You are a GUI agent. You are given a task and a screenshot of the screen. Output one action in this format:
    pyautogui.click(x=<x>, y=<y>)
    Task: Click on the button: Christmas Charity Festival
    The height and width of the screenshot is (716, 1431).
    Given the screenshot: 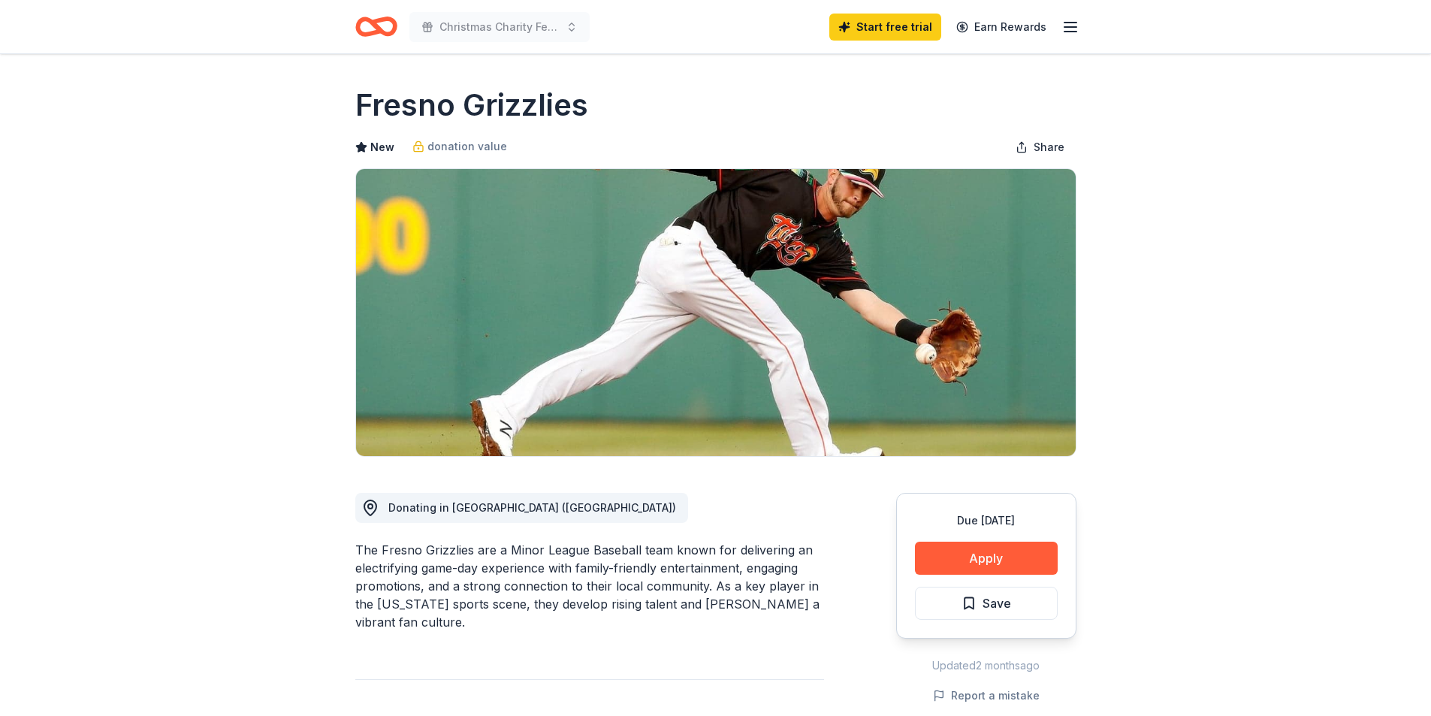 What is the action you would take?
    pyautogui.click(x=499, y=27)
    